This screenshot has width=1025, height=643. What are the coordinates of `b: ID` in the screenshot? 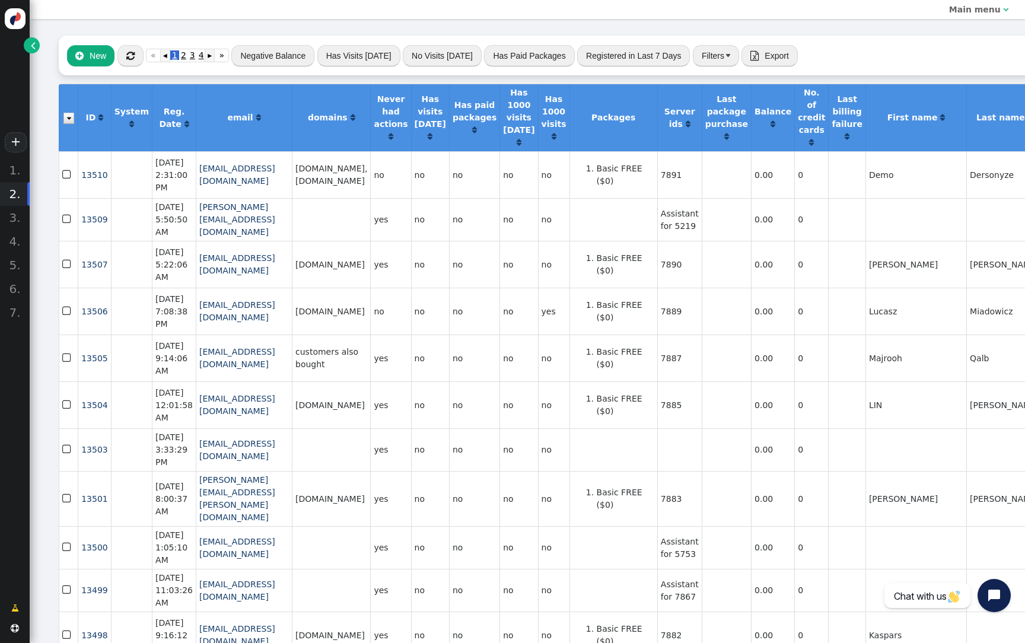 It's located at (91, 117).